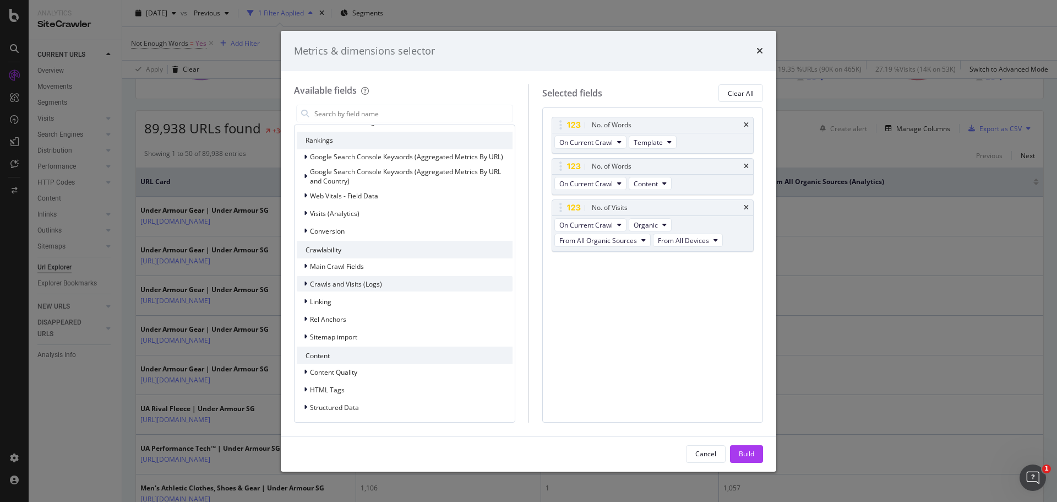  Describe the element at coordinates (572, 93) in the screenshot. I see `div: Selected fields` at that location.